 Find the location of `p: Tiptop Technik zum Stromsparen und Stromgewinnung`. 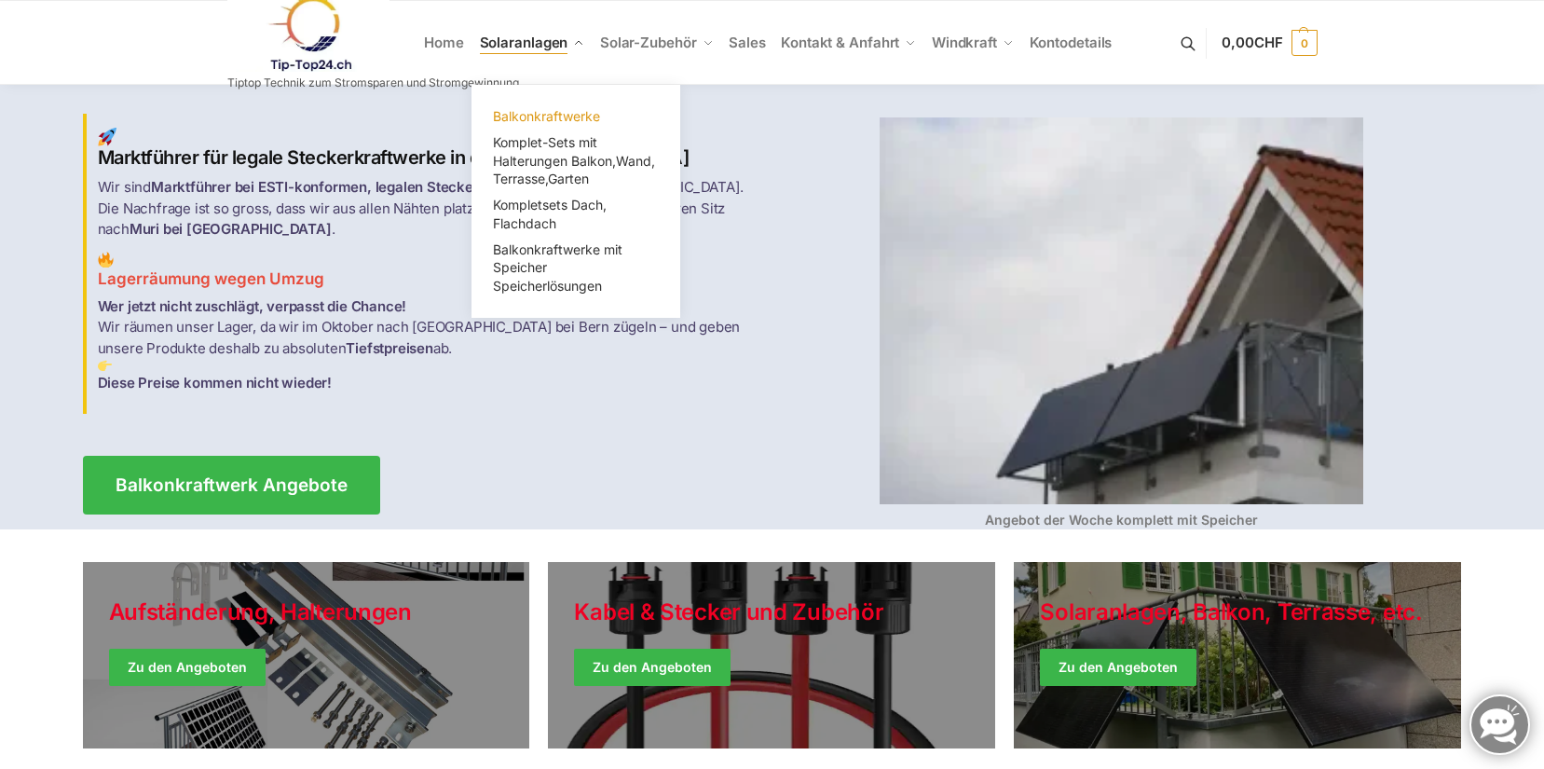

p: Tiptop Technik zum Stromsparen und Stromgewinnung is located at coordinates (373, 83).